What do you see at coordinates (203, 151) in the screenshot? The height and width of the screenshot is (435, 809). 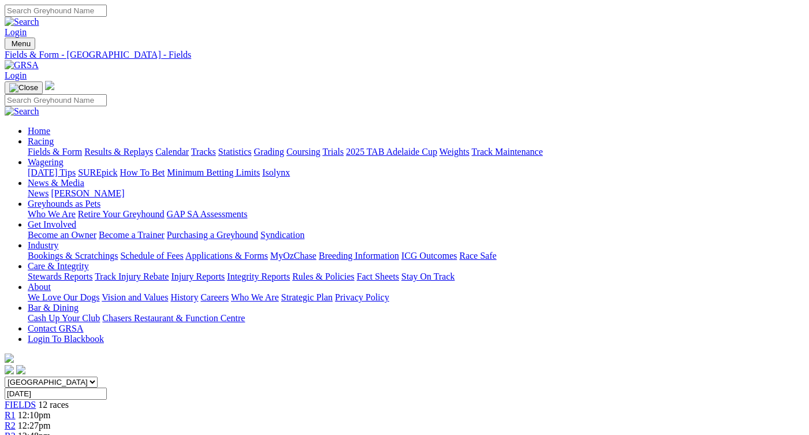 I see `a: Tracks` at bounding box center [203, 151].